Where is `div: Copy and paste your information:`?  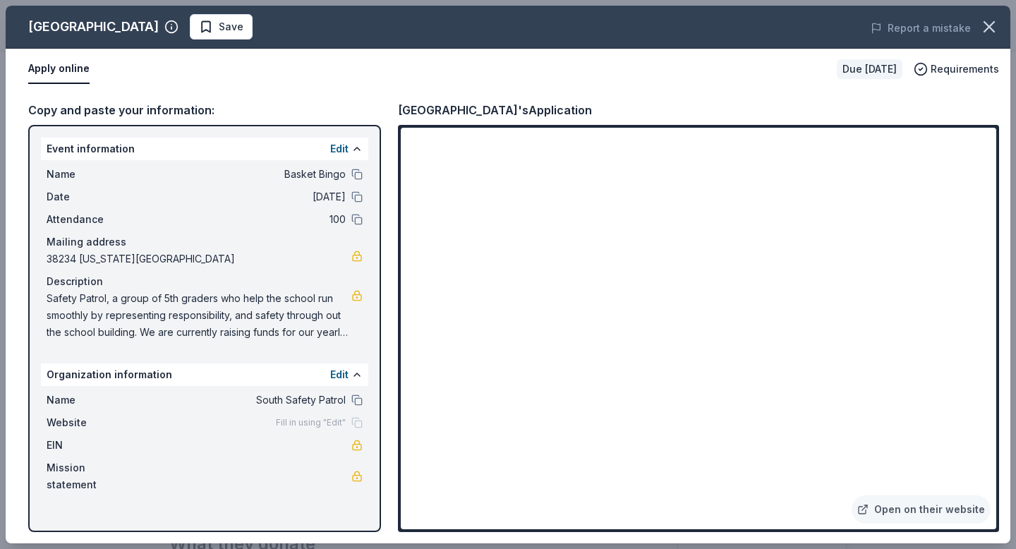
div: Copy and paste your information: is located at coordinates (205, 110).